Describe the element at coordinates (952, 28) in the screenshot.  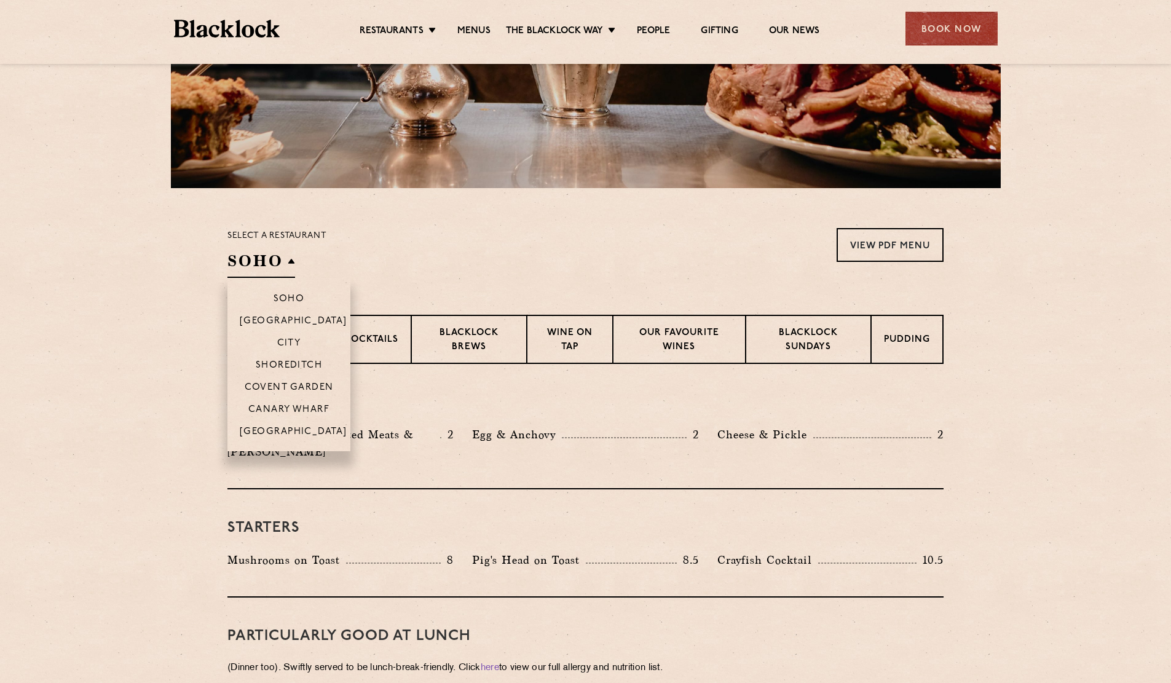
I see `div: Book Now` at that location.